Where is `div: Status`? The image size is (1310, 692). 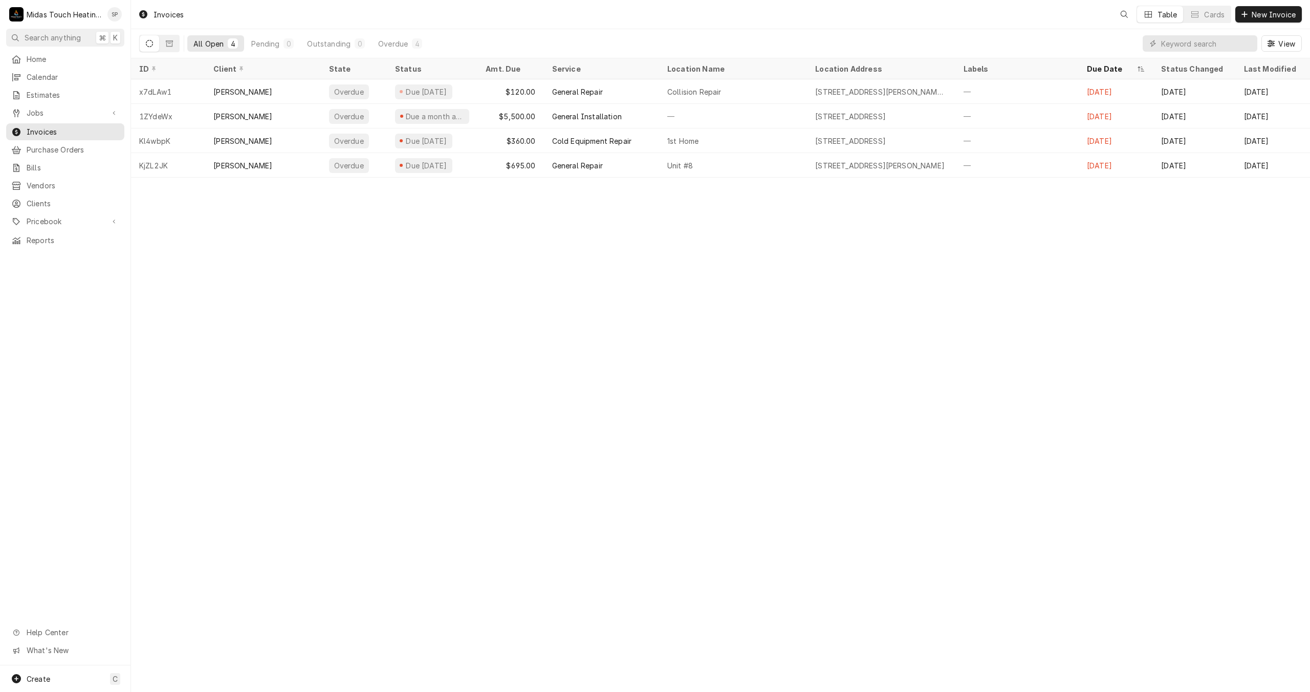
div: Status is located at coordinates (431, 69).